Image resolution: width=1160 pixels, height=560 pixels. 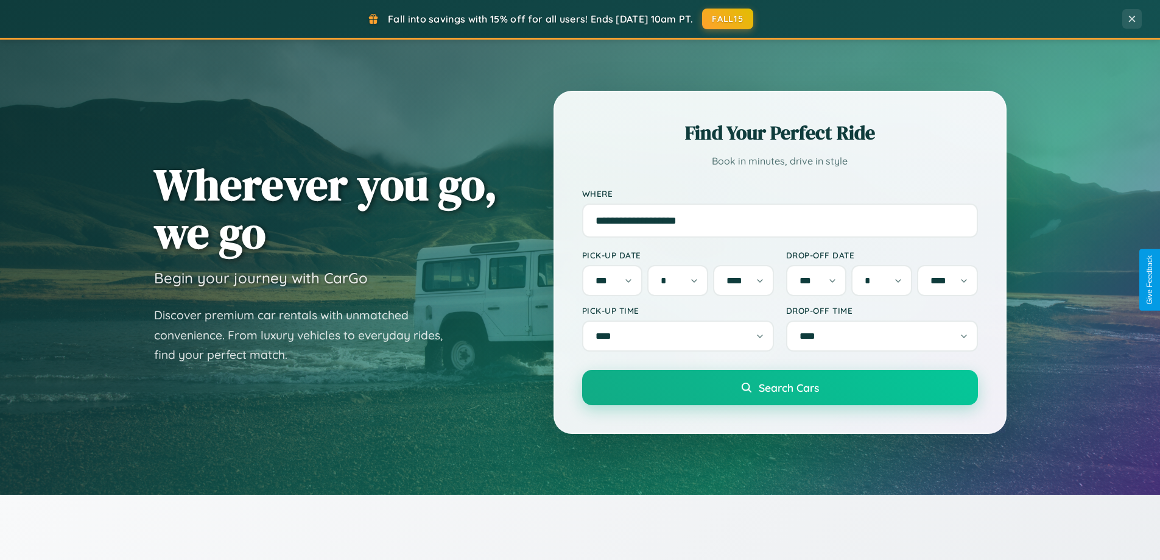 What do you see at coordinates (882, 310) in the screenshot?
I see `label: Drop-off Time` at bounding box center [882, 310].